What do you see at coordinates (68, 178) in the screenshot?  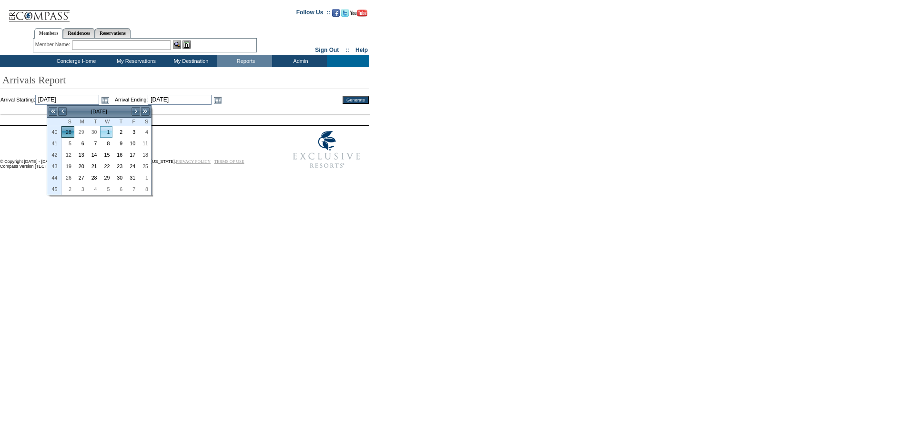 I see `a: 26` at bounding box center [68, 178].